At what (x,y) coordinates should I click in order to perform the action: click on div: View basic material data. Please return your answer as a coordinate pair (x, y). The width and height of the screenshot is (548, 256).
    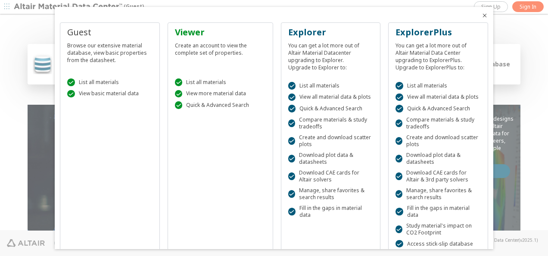
    Looking at the image, I should click on (110, 94).